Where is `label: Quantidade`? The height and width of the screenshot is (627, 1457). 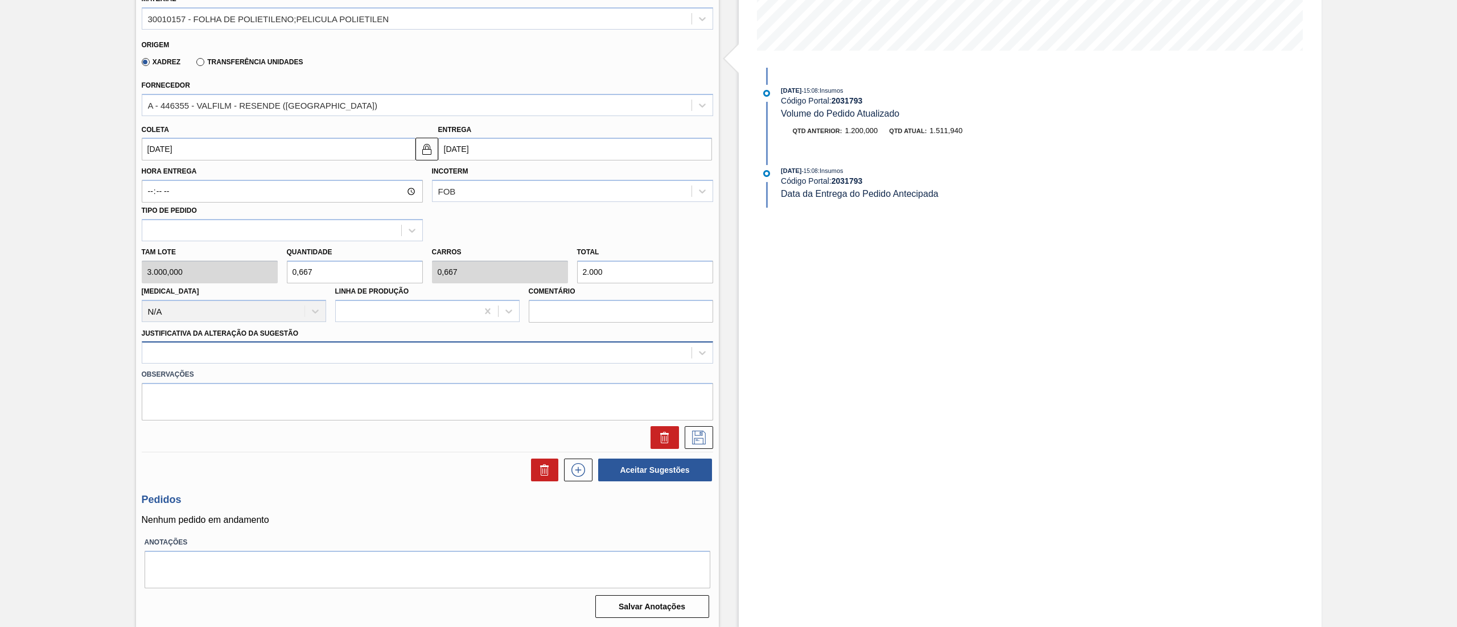
label: Quantidade is located at coordinates (310, 252).